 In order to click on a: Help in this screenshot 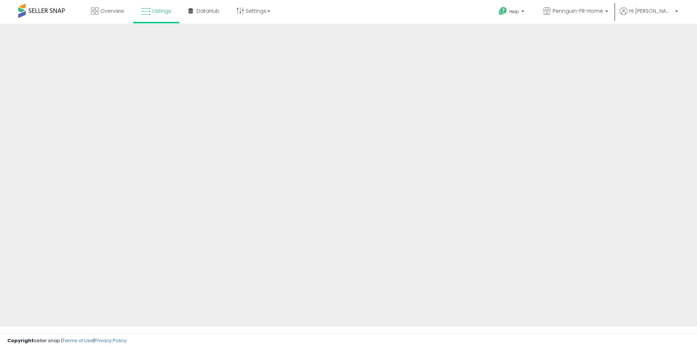, I will do `click(512, 12)`.